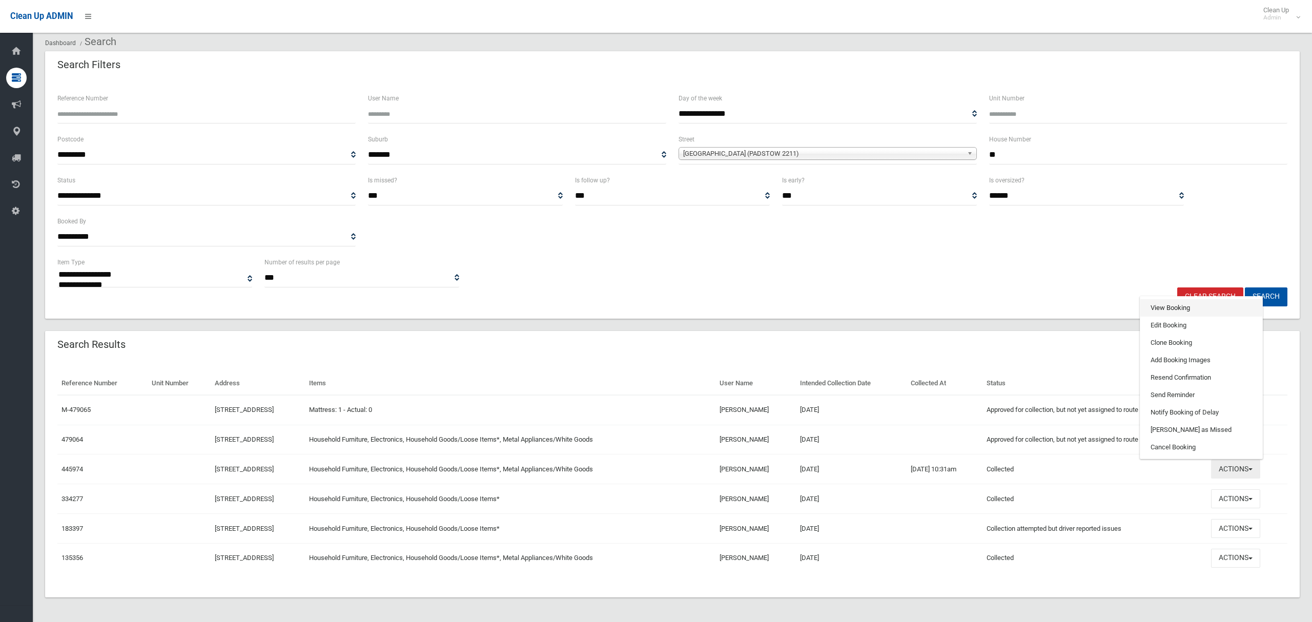 Image resolution: width=1312 pixels, height=622 pixels. Describe the element at coordinates (89, 65) in the screenshot. I see `header: Search Filters` at that location.